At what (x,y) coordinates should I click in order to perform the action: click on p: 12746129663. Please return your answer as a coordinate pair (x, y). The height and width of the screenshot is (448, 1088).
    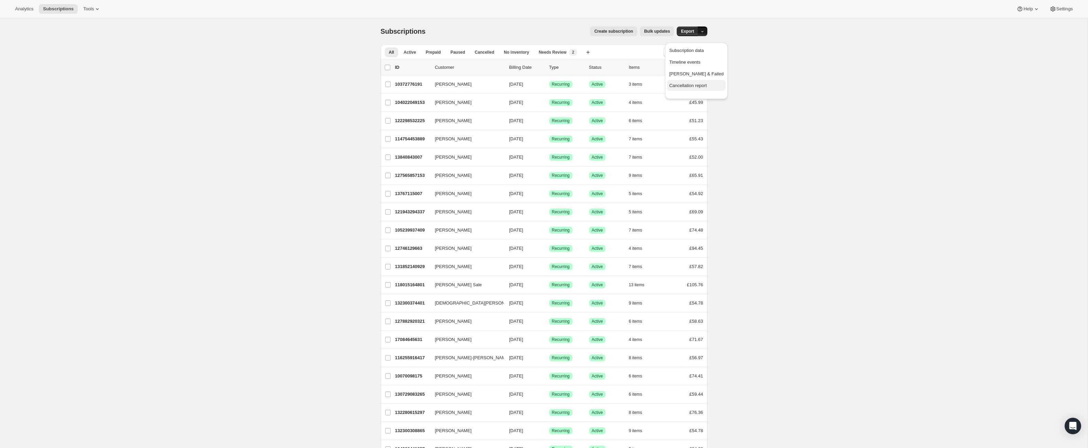
    Looking at the image, I should click on (412, 248).